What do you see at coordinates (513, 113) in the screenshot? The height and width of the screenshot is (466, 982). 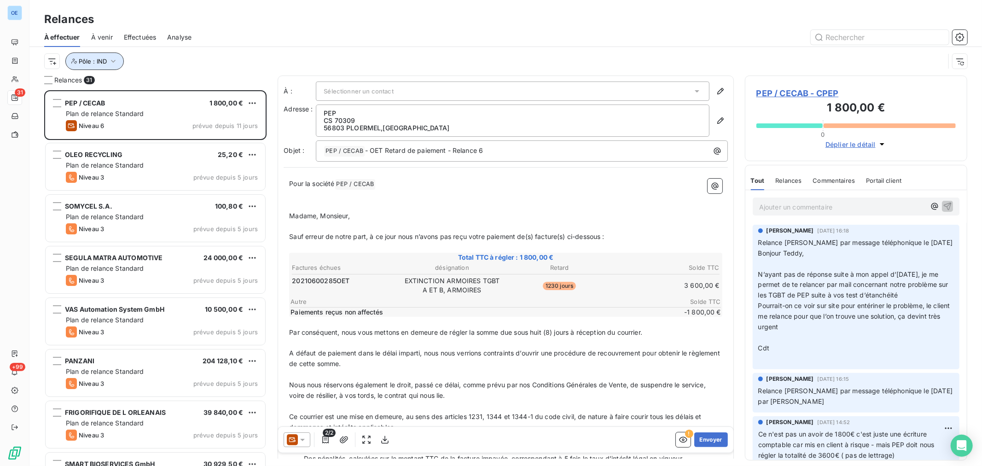 I see `p: PEP` at bounding box center [513, 113].